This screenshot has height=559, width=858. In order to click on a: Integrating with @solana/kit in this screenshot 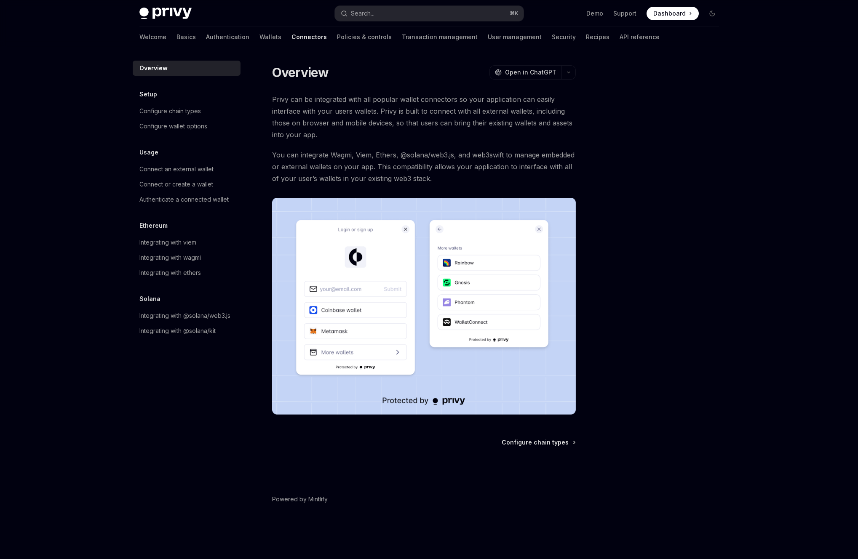, I will do `click(187, 331)`.